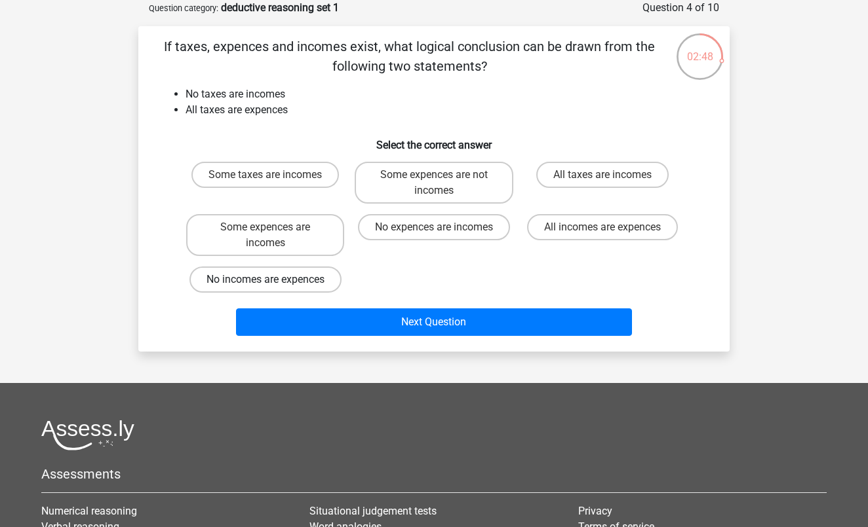  Describe the element at coordinates (434, 474) in the screenshot. I see `h5: Assessments` at that location.